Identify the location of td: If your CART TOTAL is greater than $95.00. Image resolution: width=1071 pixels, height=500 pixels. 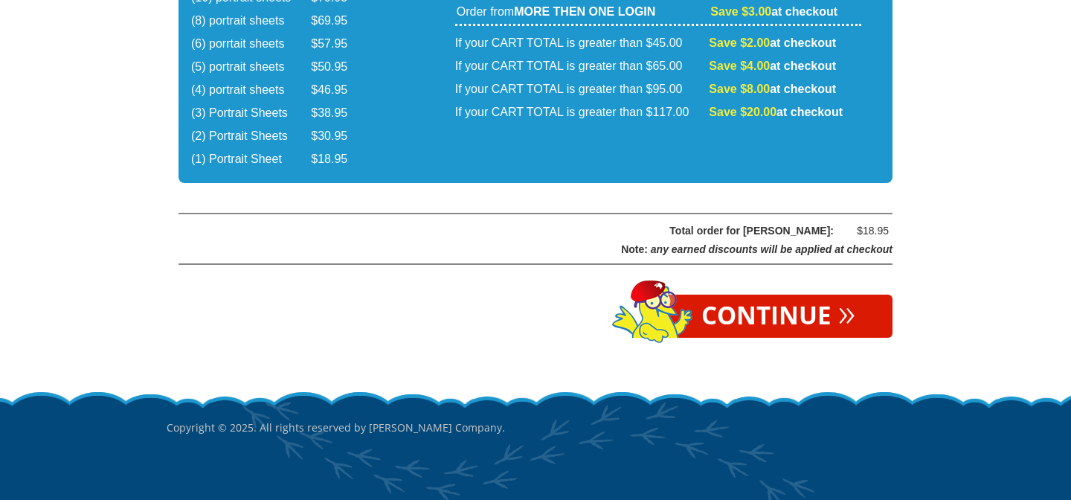
(582, 89).